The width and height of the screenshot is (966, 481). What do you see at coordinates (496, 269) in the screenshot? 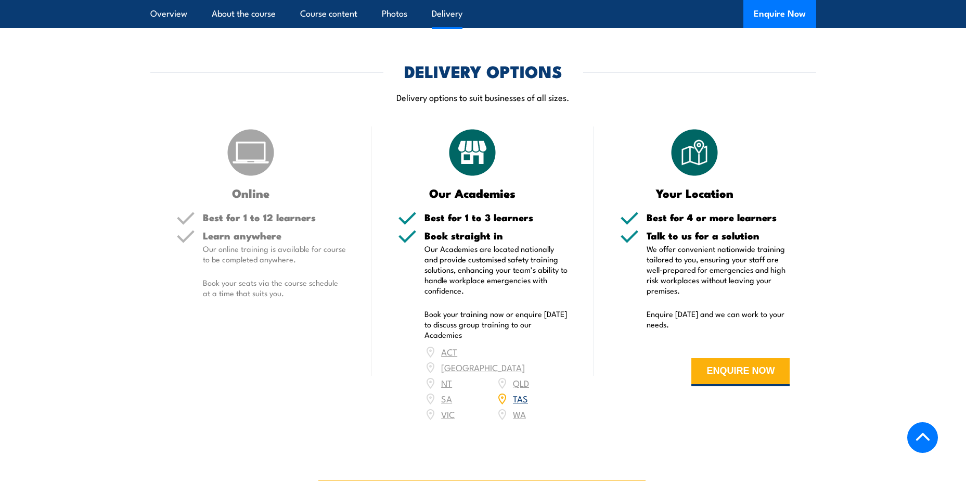
I see `p: Our Academies are located nationally and provide customised safety training solutions, enhancing ...` at bounding box center [496, 269].